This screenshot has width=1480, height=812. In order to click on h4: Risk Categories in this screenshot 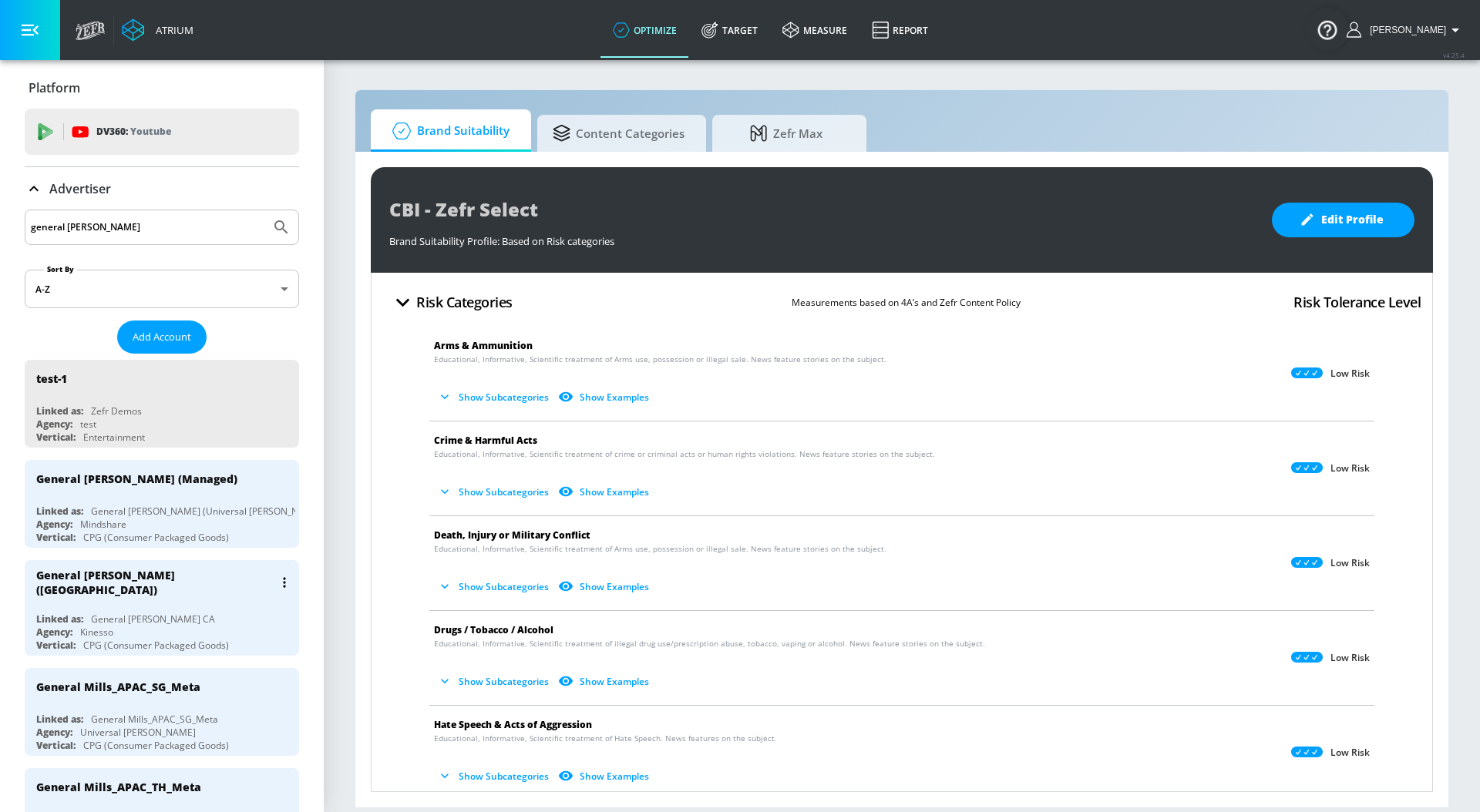, I will do `click(464, 302)`.